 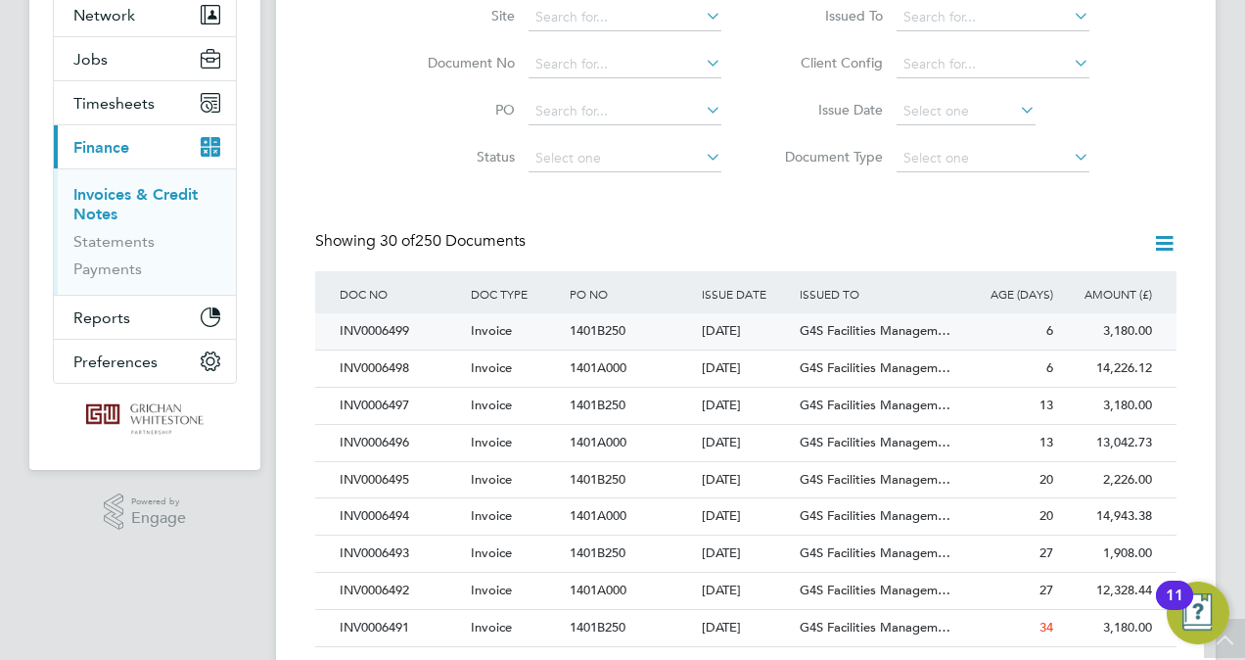 I want to click on a: Invoices & Credit Notes, so click(x=135, y=204).